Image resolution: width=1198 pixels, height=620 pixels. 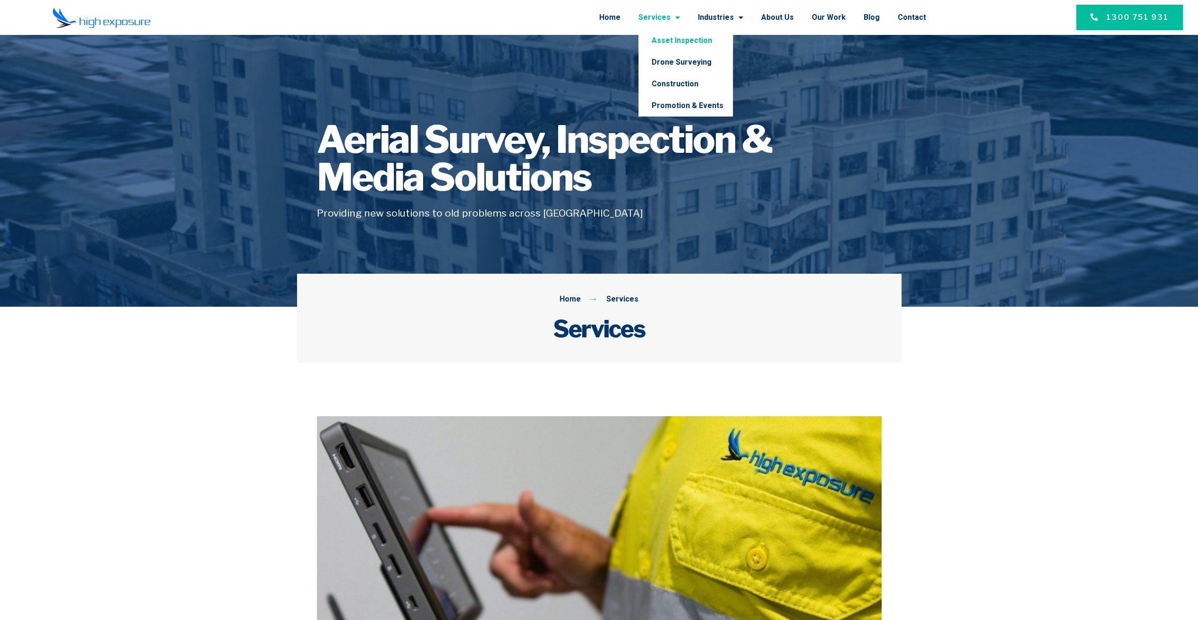 I want to click on span: 1300 751 931, so click(x=1137, y=17).